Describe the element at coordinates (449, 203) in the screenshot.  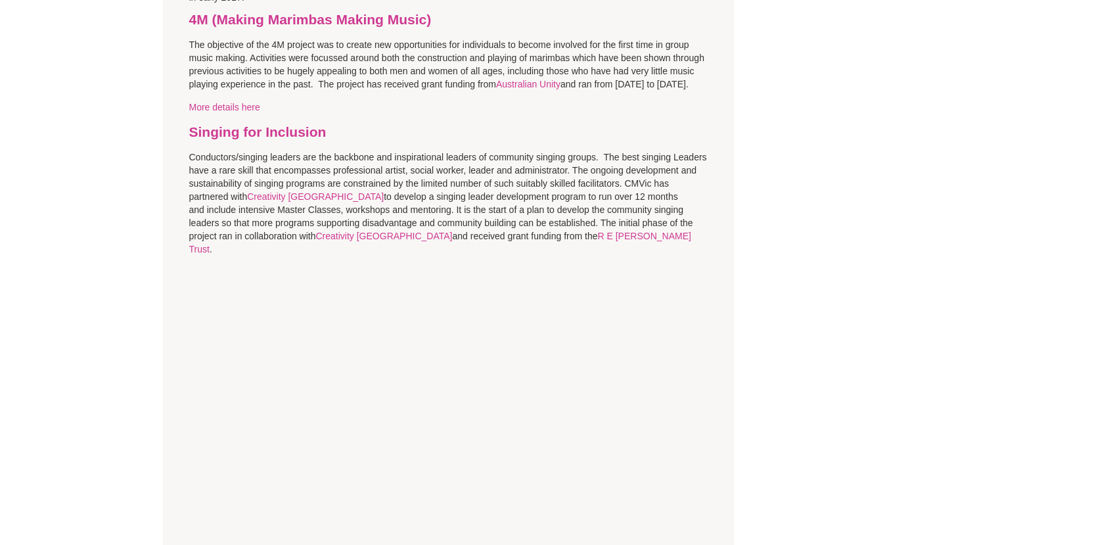
I see `p: Conductors/singing leaders are the backbone and inspirational leaders of community singing groups...` at that location.